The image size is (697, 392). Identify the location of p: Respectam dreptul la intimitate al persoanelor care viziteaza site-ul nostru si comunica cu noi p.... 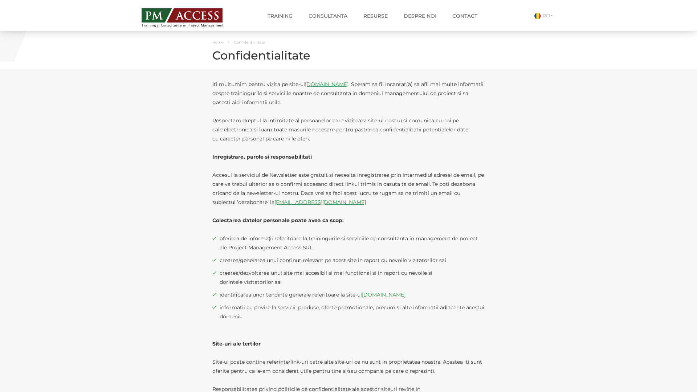
(348, 130).